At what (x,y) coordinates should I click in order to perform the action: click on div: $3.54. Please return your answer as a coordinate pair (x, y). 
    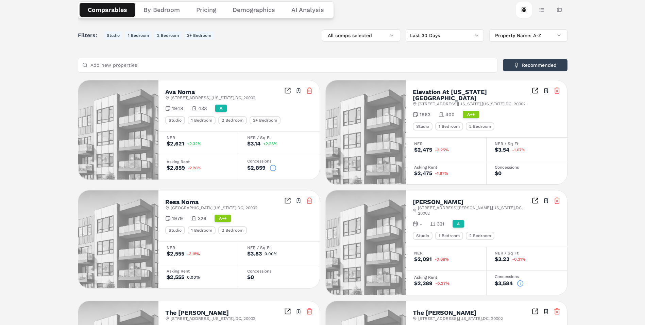
    Looking at the image, I should click on (502, 150).